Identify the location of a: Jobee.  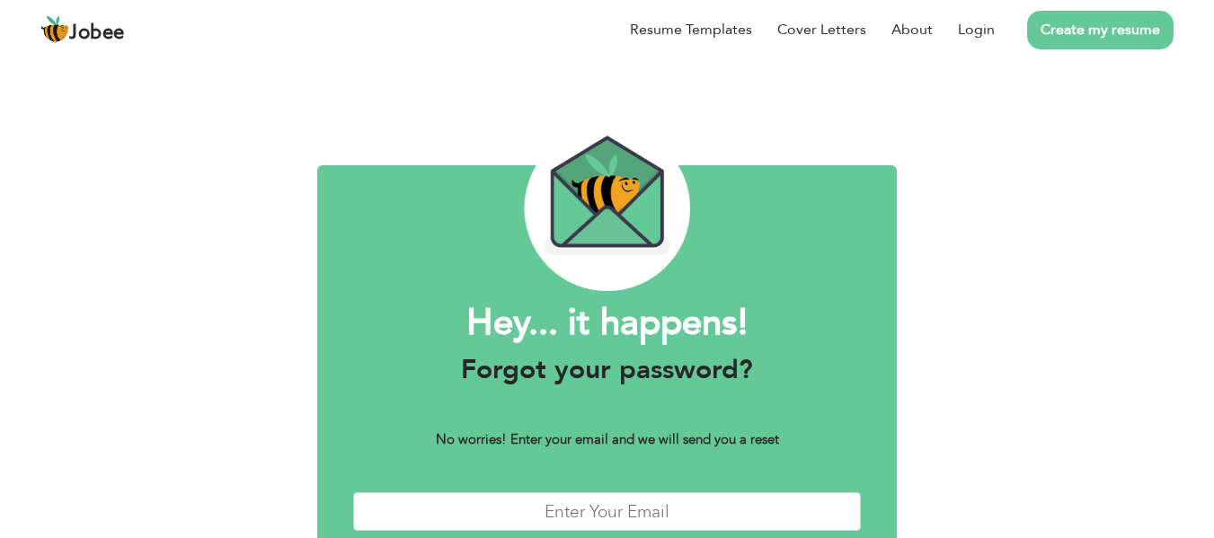
(83, 30).